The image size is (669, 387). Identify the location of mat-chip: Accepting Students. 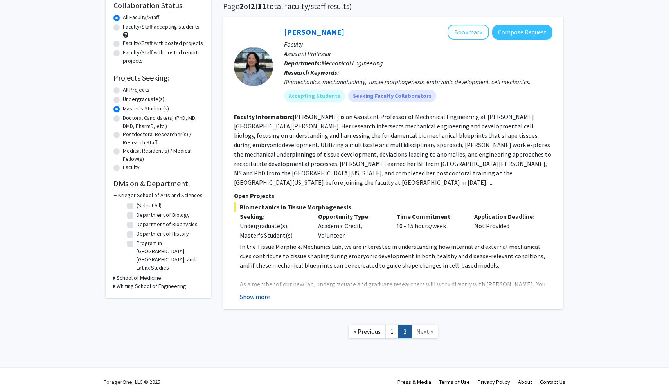
(315, 96).